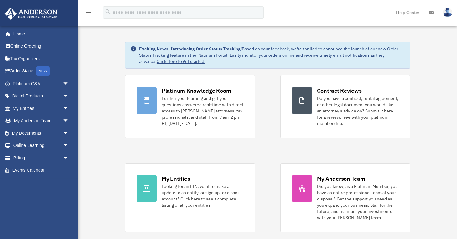 Image resolution: width=457 pixels, height=239 pixels. Describe the element at coordinates (196, 91) in the screenshot. I see `div: Platinum Knowledge Room` at that location.